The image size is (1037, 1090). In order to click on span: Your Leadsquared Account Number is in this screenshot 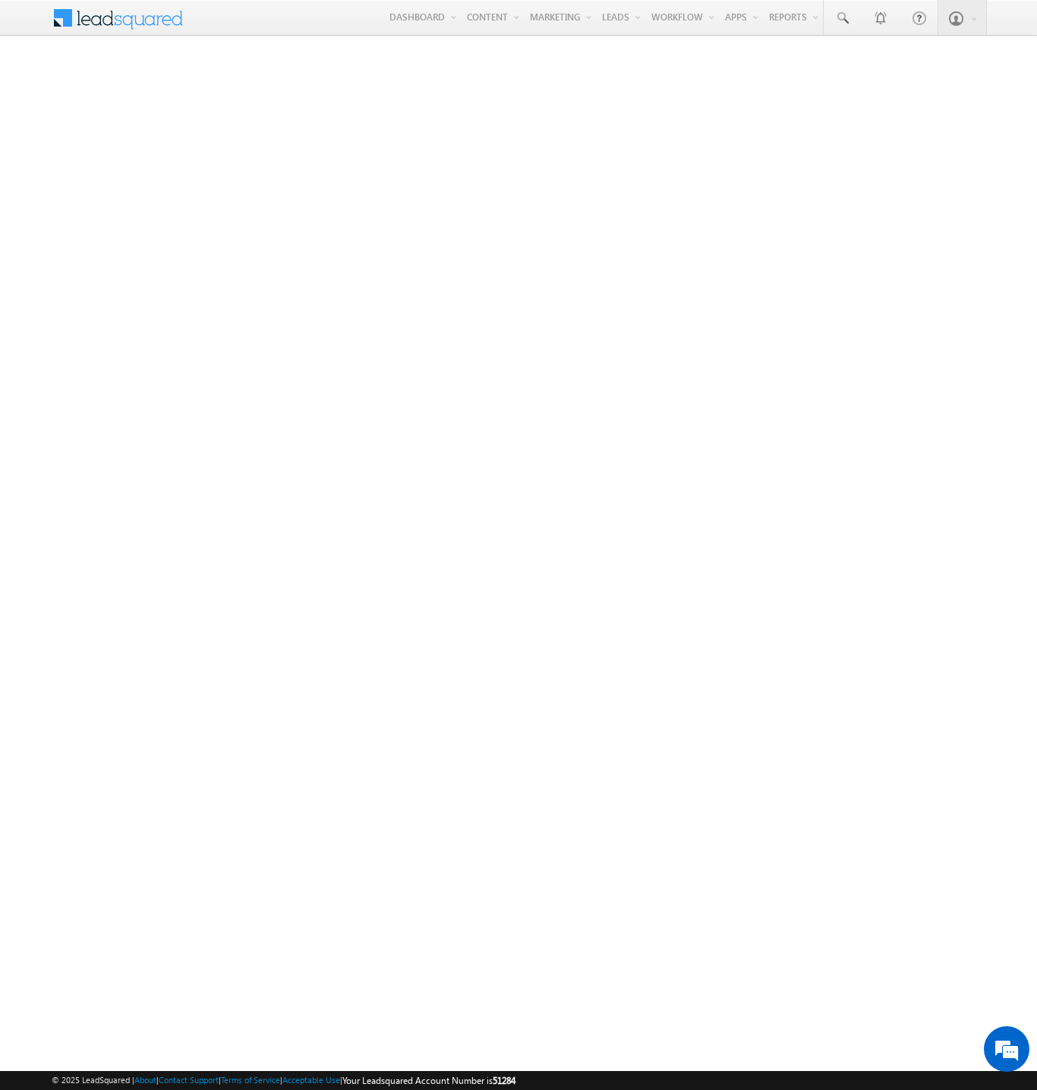, I will do `click(429, 1080)`.